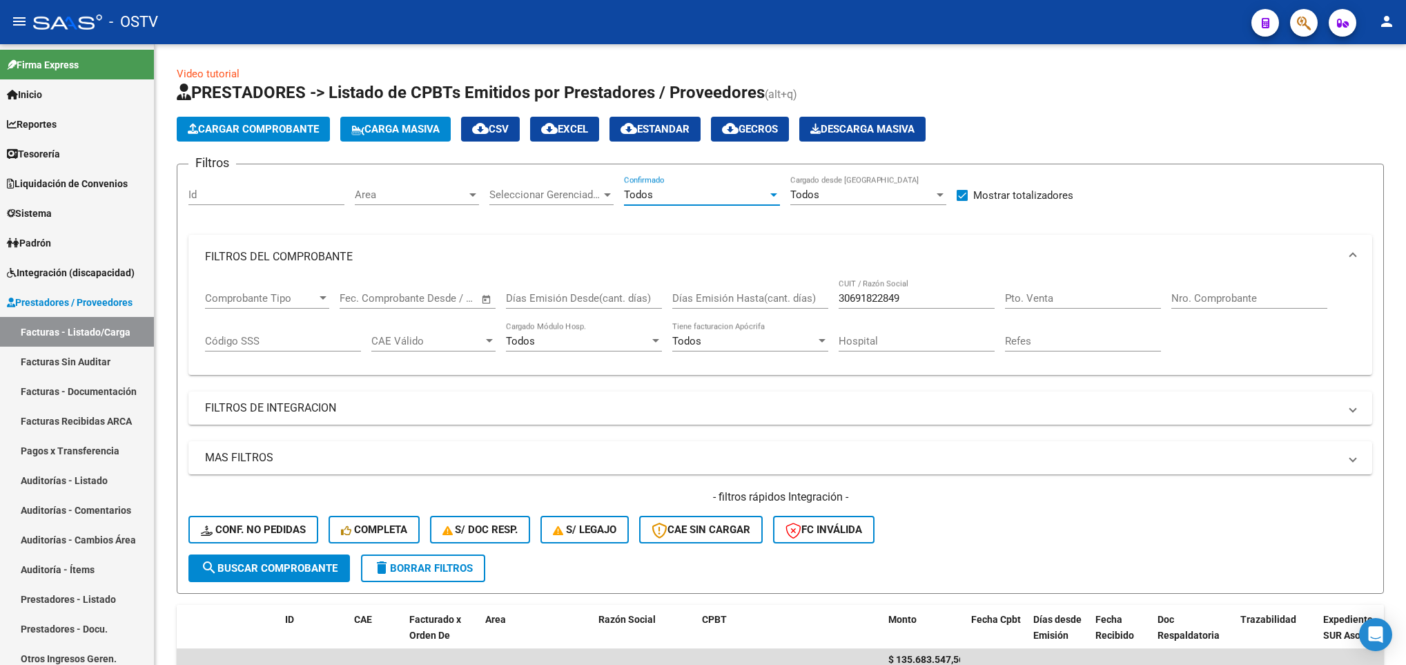 This screenshot has height=665, width=1406. What do you see at coordinates (1268, 619) in the screenshot?
I see `span: Trazabilidad` at bounding box center [1268, 619].